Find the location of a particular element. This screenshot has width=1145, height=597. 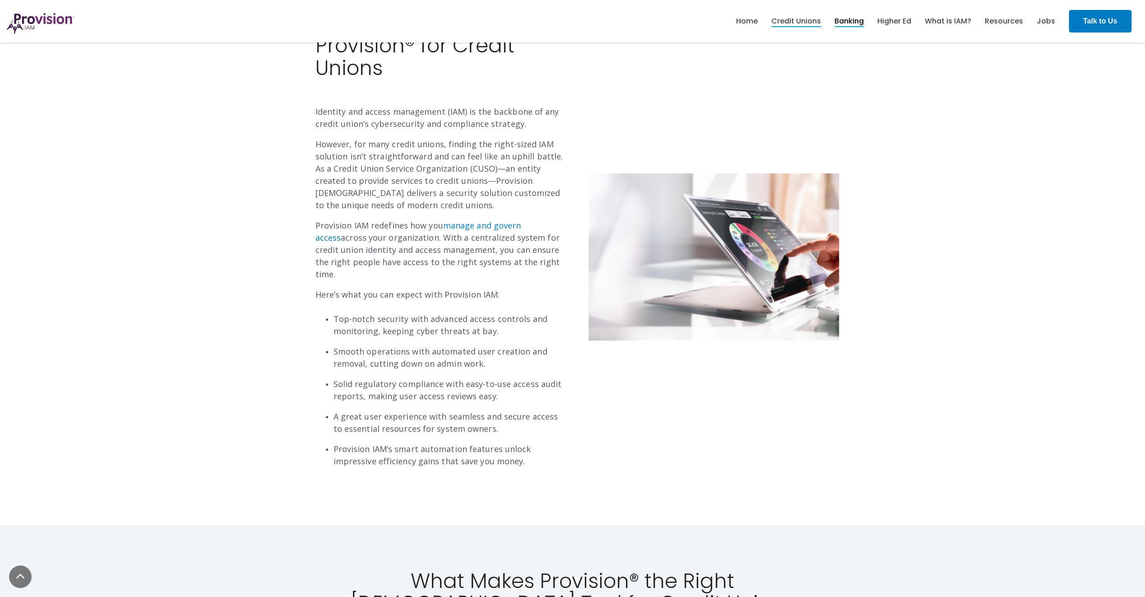

a: Credit Unions is located at coordinates (796, 21).